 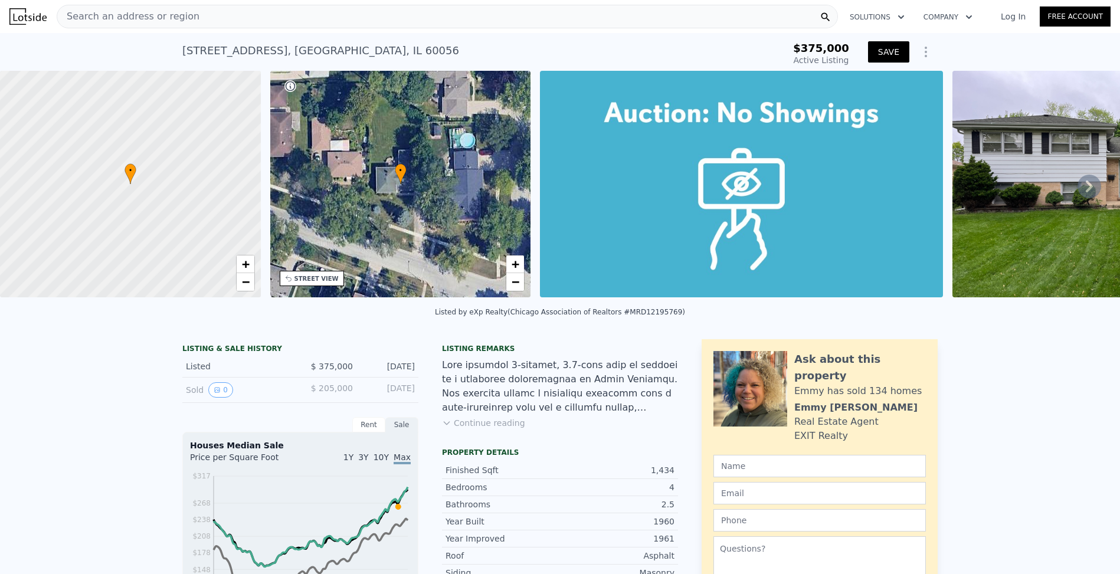 I want to click on tspan: $208, so click(x=201, y=537).